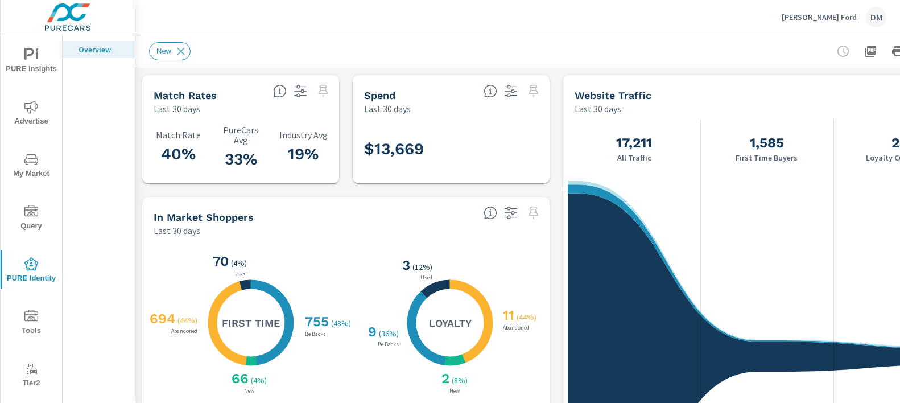 The width and height of the screenshot is (900, 403). Describe the element at coordinates (241, 159) in the screenshot. I see `h3: 33%` at that location.